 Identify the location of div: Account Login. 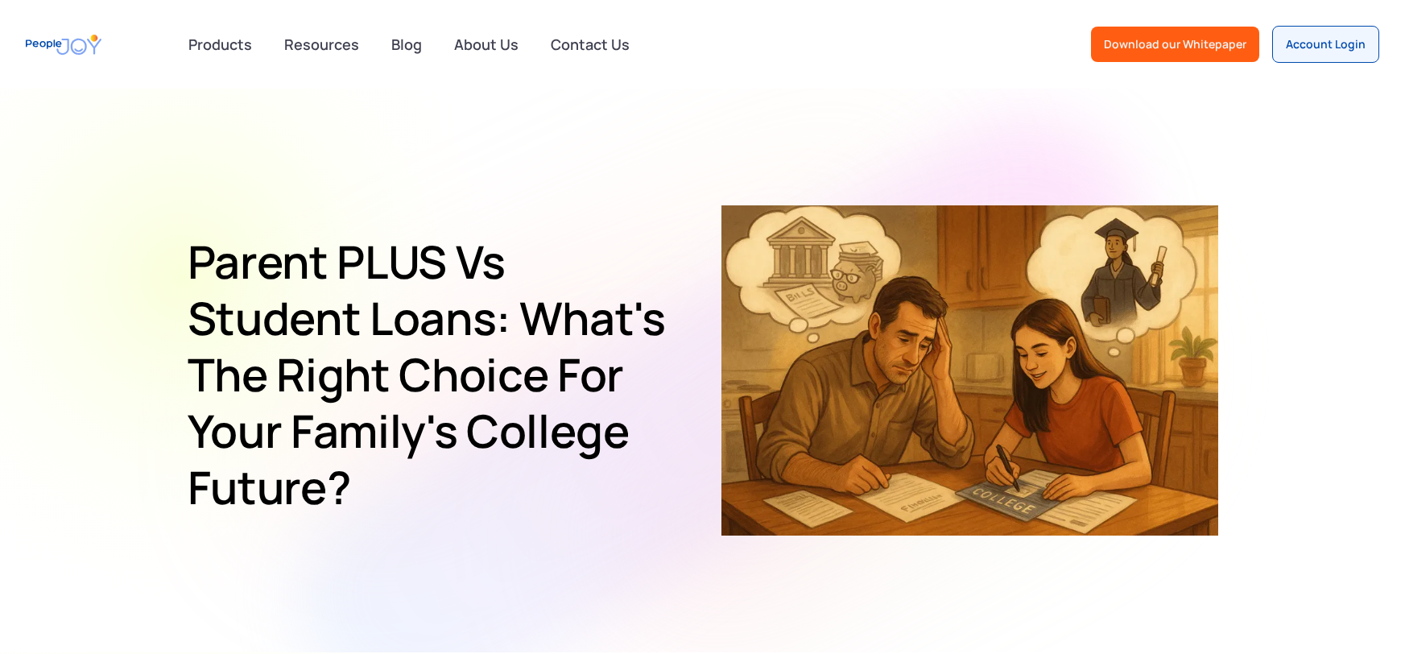
(1325, 44).